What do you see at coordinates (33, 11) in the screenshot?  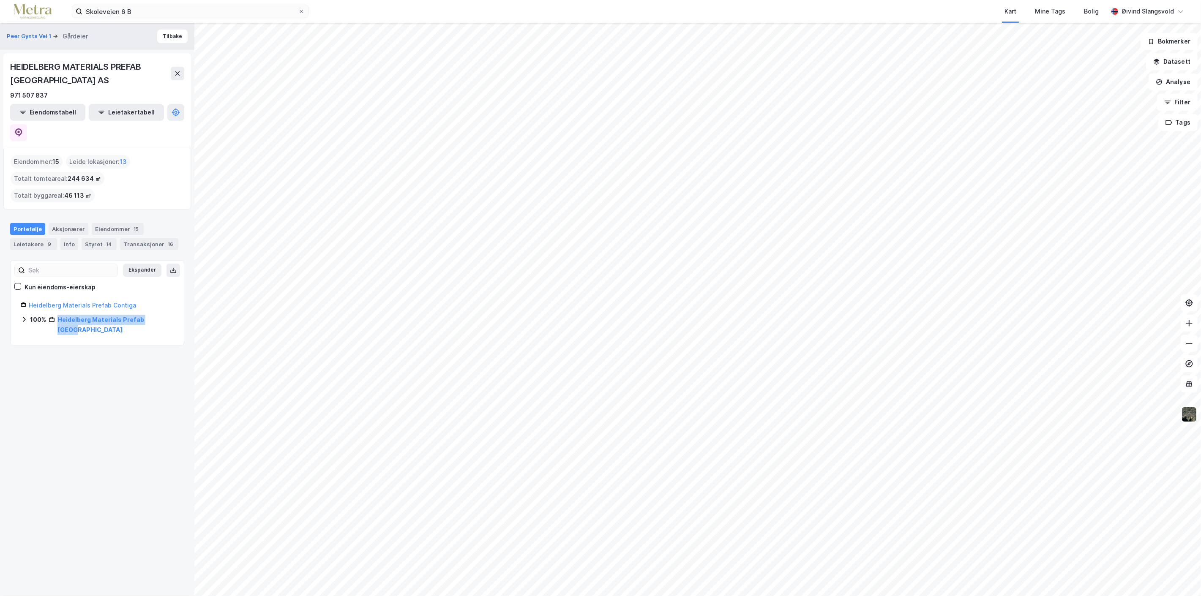 I see `img: metra-logo.256734c3b2bbffee19d4.png` at bounding box center [33, 11].